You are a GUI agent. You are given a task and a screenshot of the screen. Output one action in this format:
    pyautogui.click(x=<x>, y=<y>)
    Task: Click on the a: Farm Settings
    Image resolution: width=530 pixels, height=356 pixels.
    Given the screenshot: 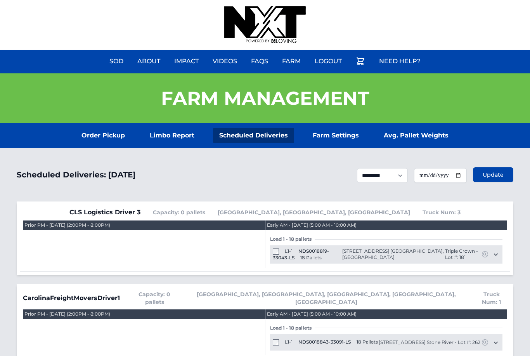 What is the action you would take?
    pyautogui.click(x=336, y=135)
    